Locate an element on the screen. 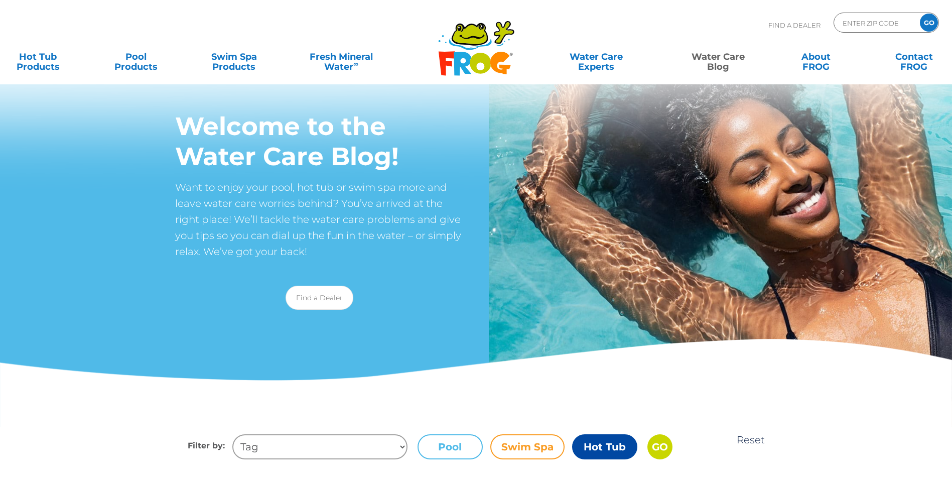 This screenshot has width=952, height=479. a: Water CareBlog is located at coordinates (718, 57).